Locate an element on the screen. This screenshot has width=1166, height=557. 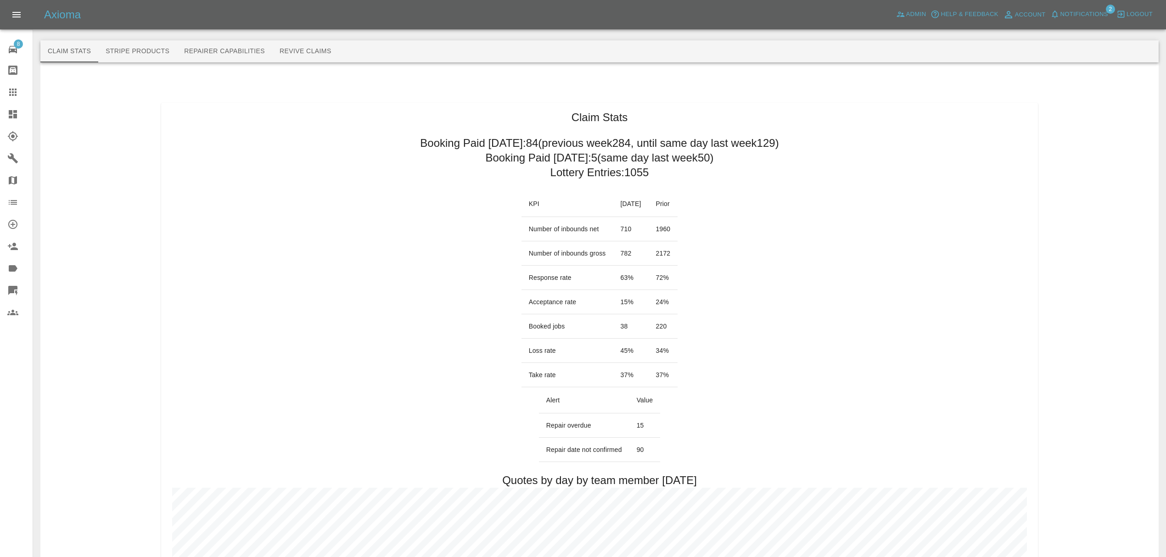
button: Revive Claims is located at coordinates (305, 51).